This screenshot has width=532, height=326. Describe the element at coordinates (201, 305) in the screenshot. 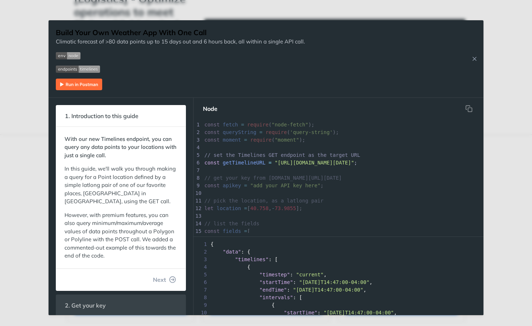

I see `span: 9` at that location.